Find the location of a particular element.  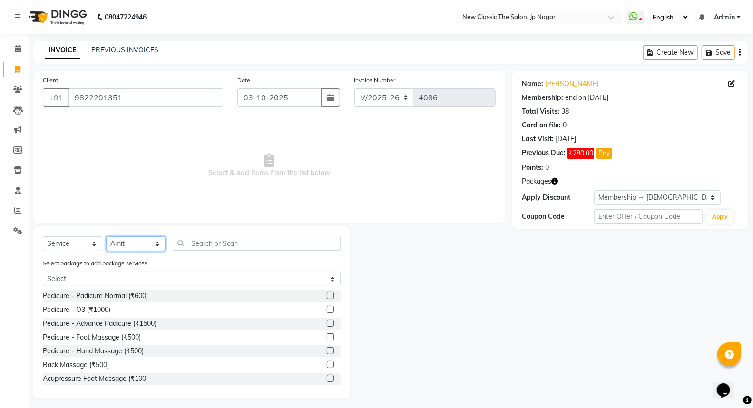

a: INVOICE is located at coordinates (62, 50).